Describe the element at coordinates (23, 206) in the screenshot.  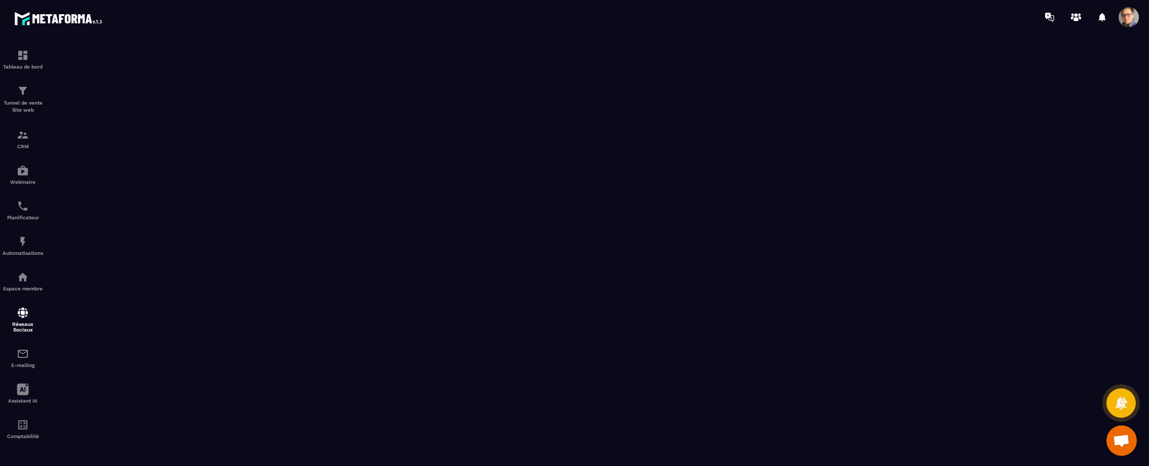
I see `img: scheduler` at that location.